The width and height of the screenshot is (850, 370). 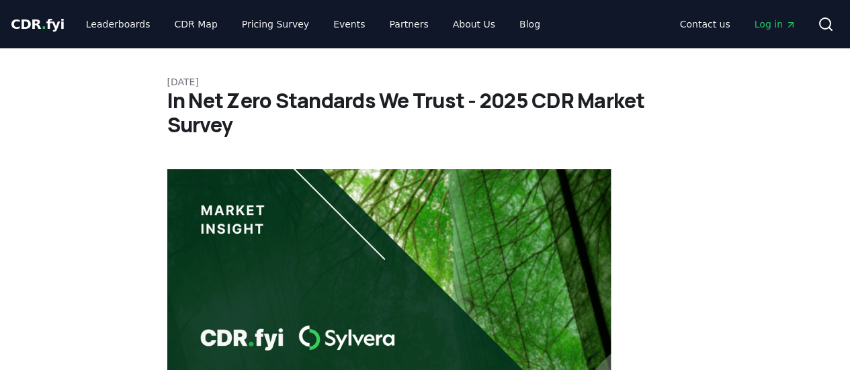 I want to click on span: CDR fyi, so click(x=38, y=24).